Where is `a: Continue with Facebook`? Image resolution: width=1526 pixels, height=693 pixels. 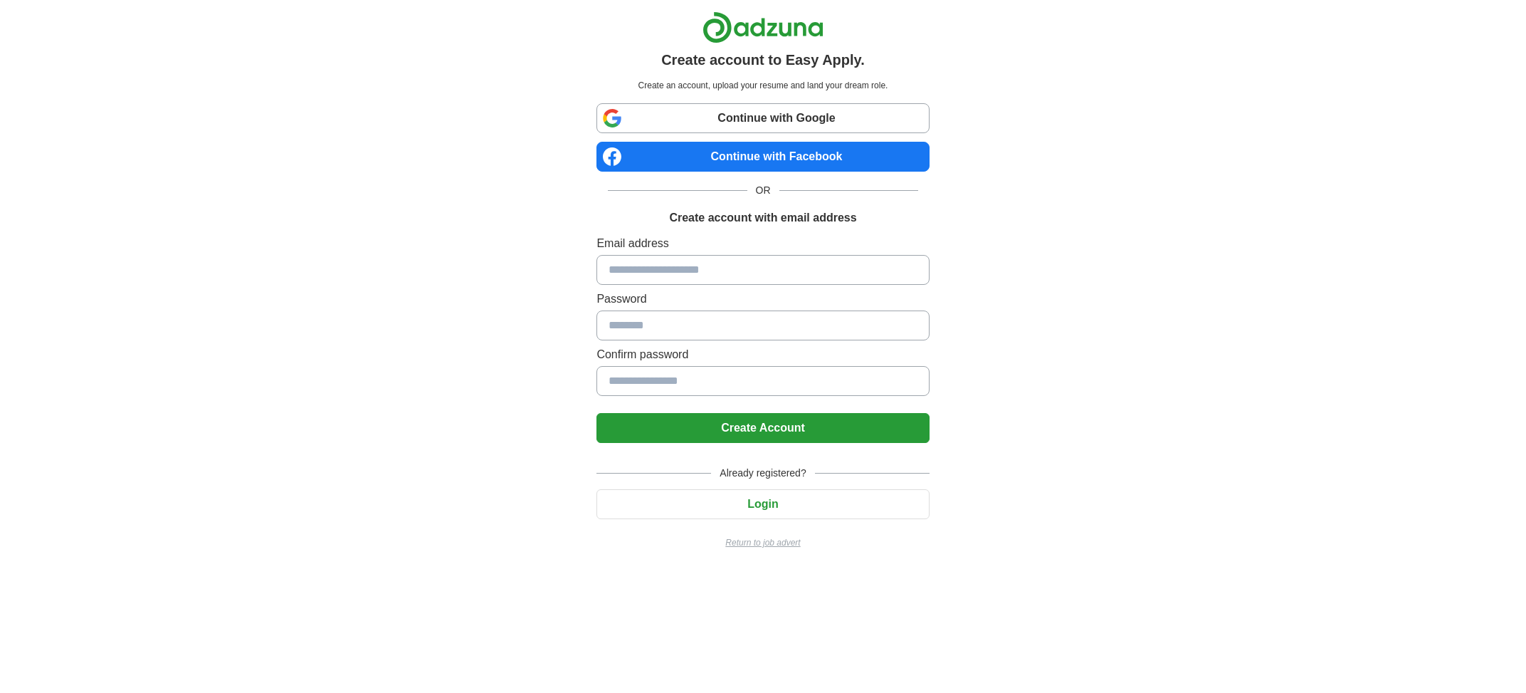
a: Continue with Facebook is located at coordinates (762, 157).